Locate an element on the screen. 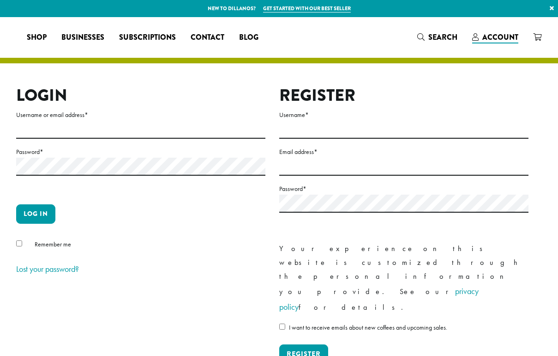  span: Businesses is located at coordinates (83, 37).